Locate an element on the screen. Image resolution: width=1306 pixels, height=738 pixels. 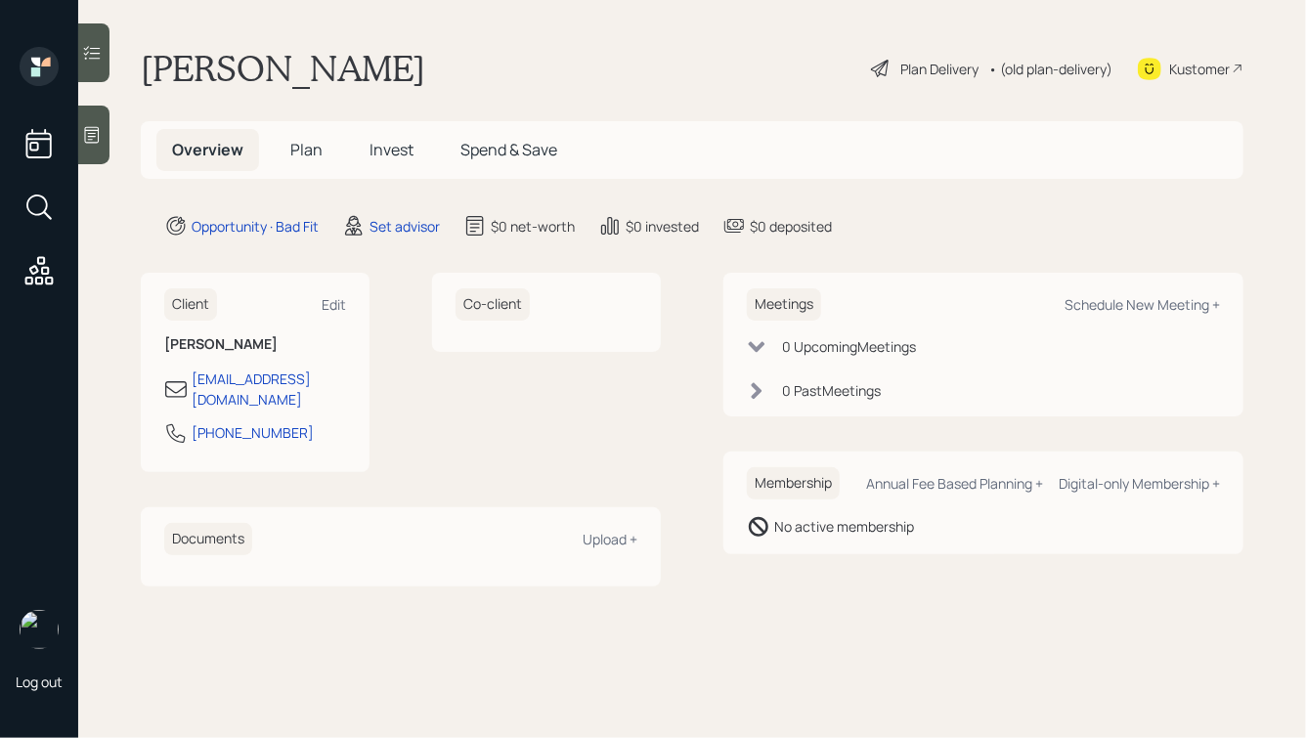
div: $0 invested is located at coordinates (662, 226).